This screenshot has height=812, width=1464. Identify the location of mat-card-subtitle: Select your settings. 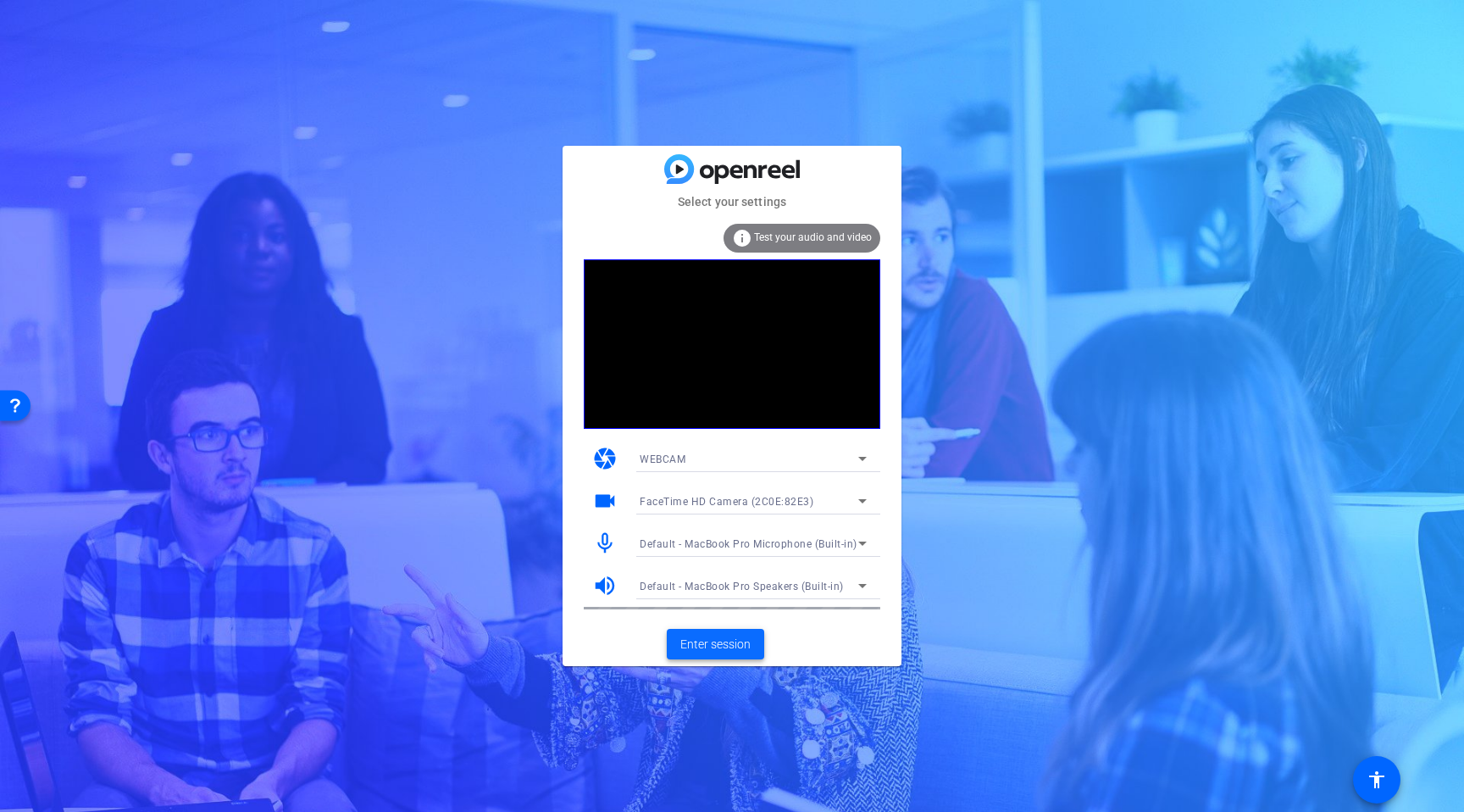
(732, 201).